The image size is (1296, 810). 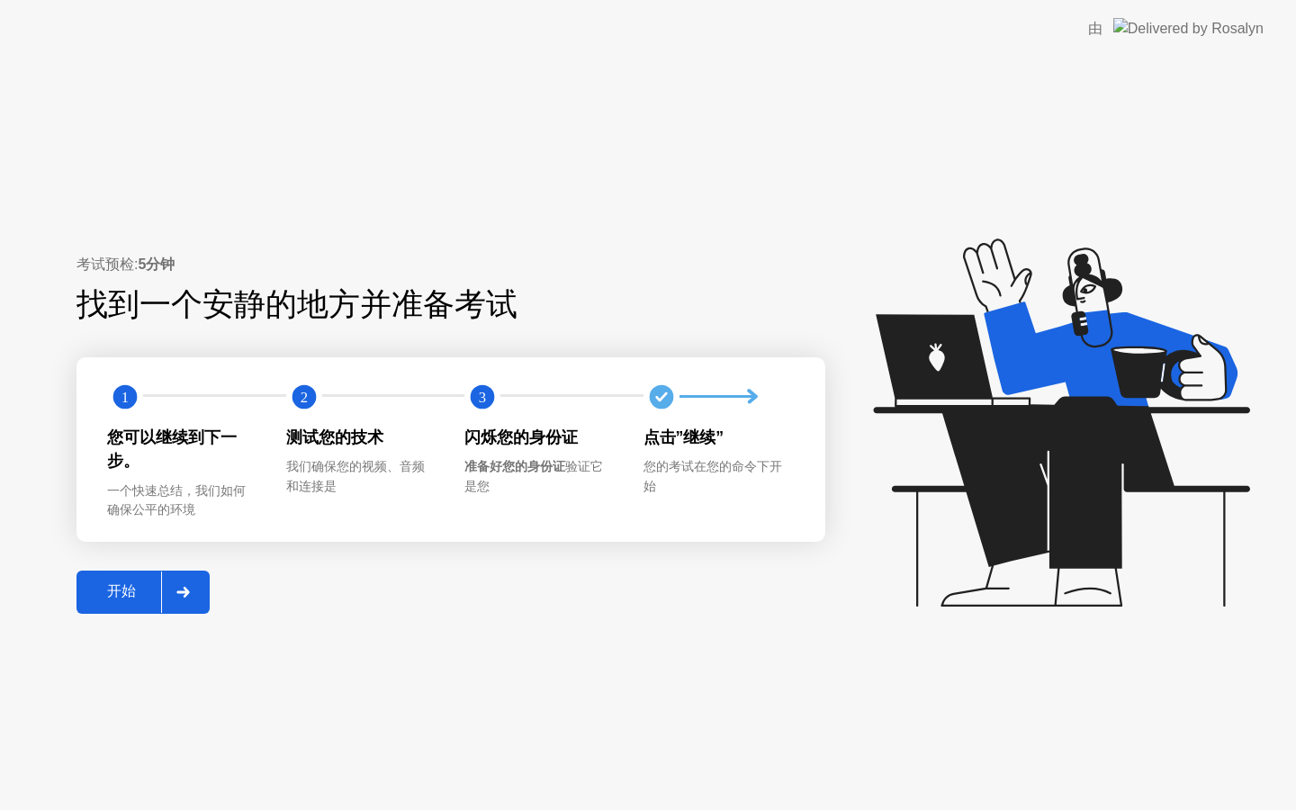 What do you see at coordinates (122, 591) in the screenshot?
I see `div: 开始` at bounding box center [122, 591].